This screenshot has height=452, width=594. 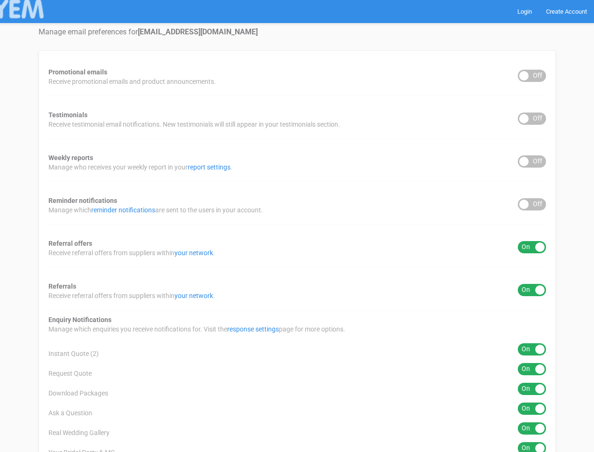 What do you see at coordinates (78, 72) in the screenshot?
I see `strong: Promotional emails` at bounding box center [78, 72].